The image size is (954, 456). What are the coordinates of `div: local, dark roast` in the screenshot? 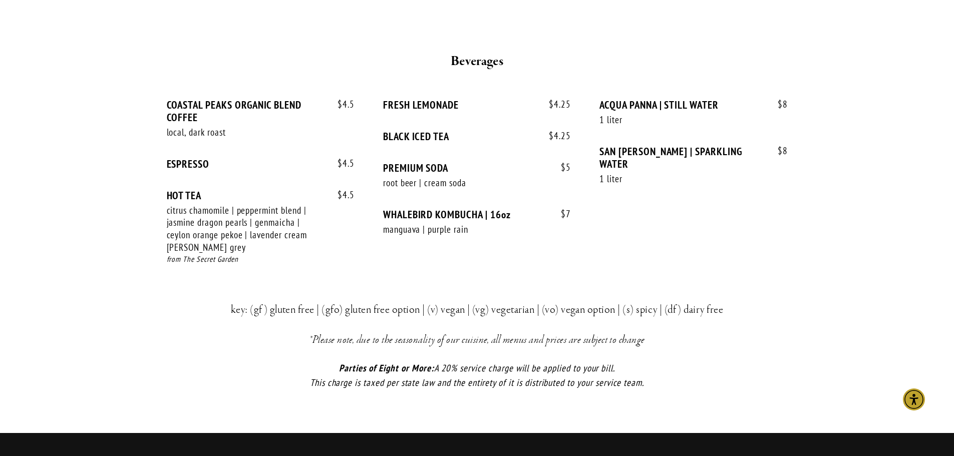 It's located at (246, 132).